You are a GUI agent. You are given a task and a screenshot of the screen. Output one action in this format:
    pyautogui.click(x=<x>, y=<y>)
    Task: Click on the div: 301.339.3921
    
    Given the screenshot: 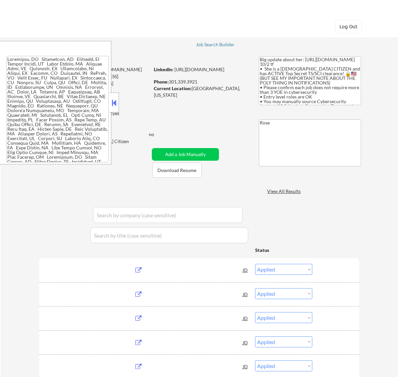 What is the action you would take?
    pyautogui.click(x=201, y=82)
    